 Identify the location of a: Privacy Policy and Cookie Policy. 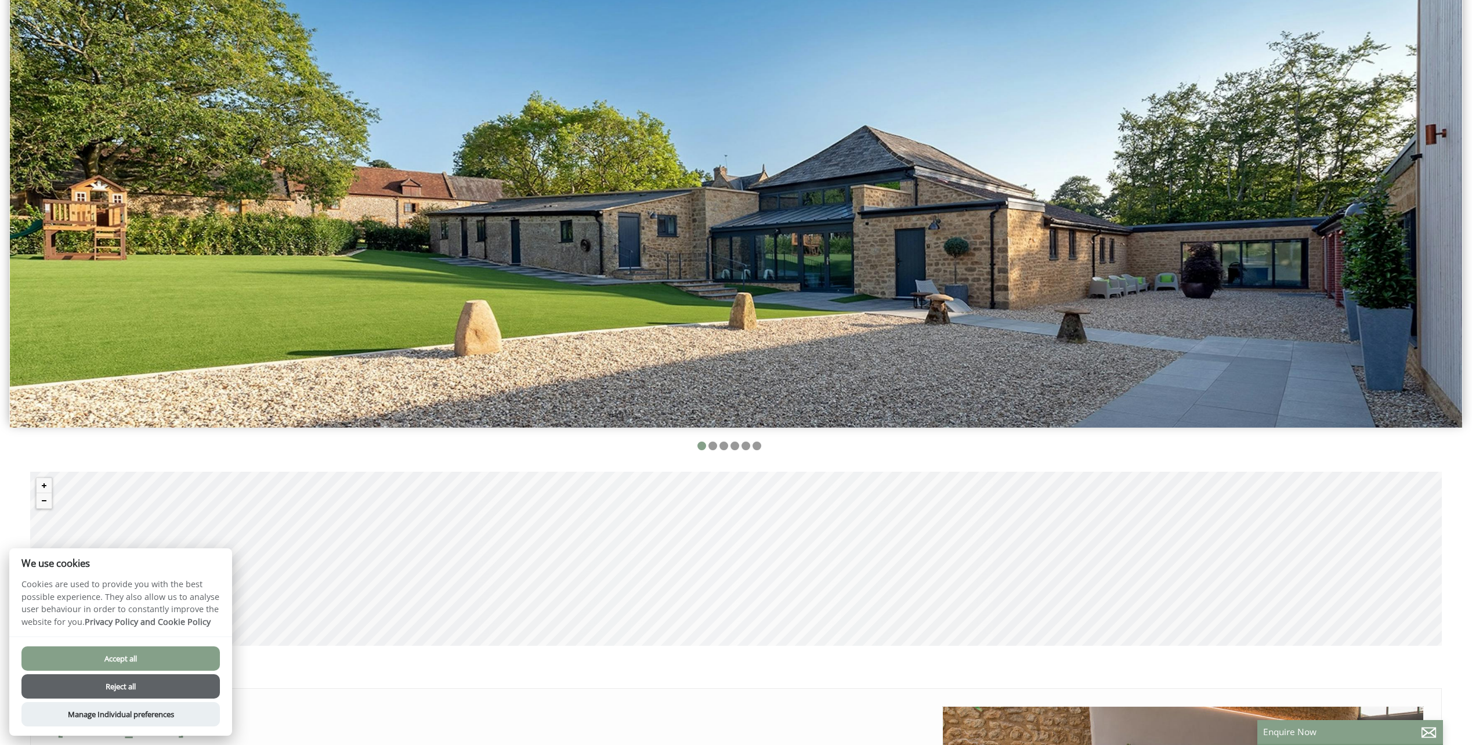
(147, 622).